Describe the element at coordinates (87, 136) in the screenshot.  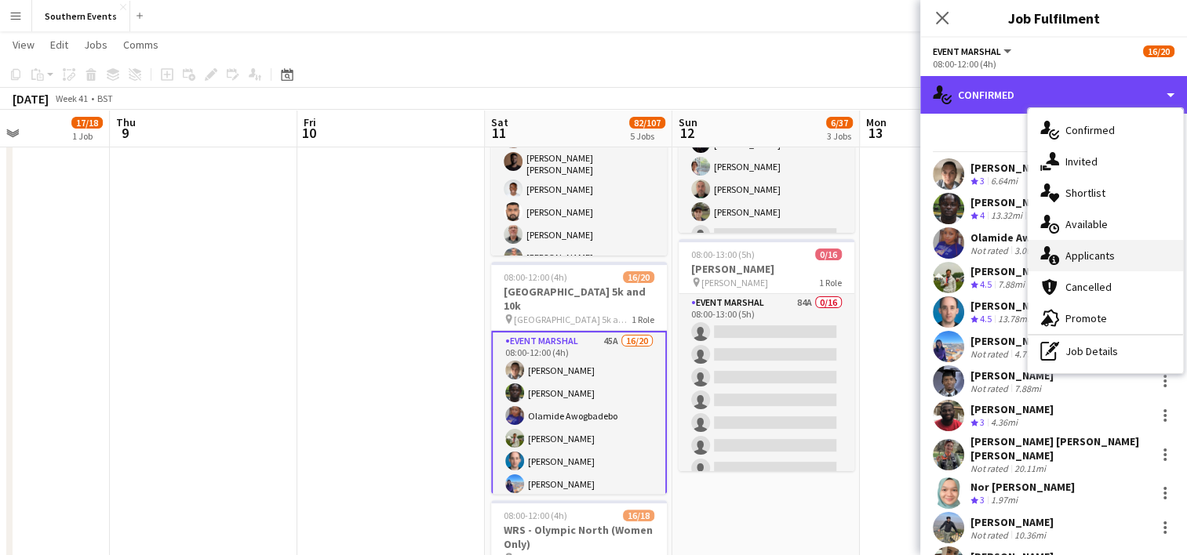
I see `div: 1 Job` at that location.